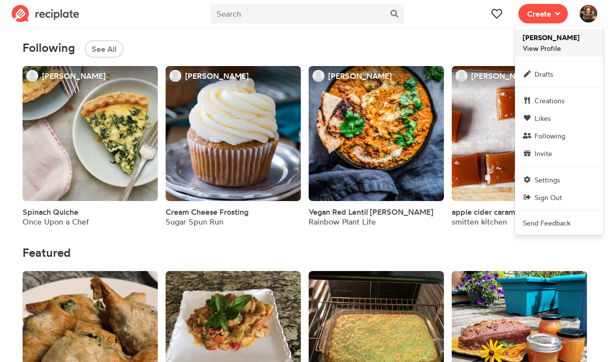 The width and height of the screenshot is (609, 362). What do you see at coordinates (50, 212) in the screenshot?
I see `span: Spinach Quiche` at bounding box center [50, 212].